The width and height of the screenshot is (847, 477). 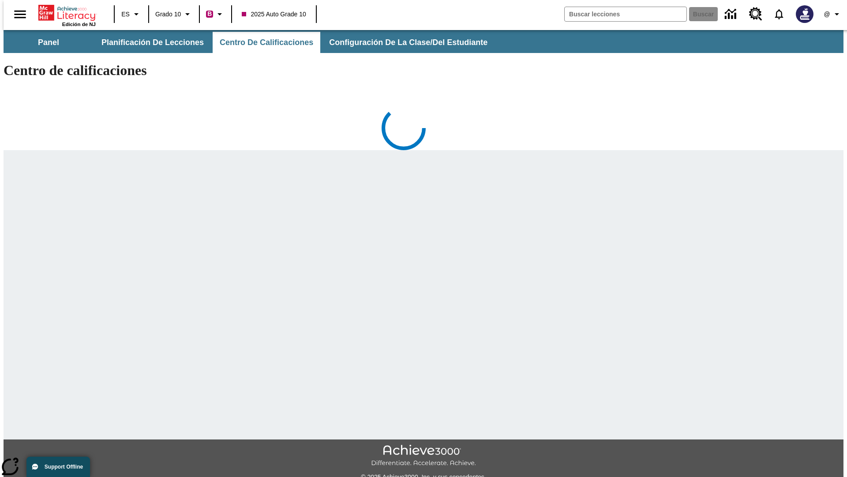 What do you see at coordinates (267, 42) in the screenshot?
I see `button: Centro de calificaciones` at bounding box center [267, 42].